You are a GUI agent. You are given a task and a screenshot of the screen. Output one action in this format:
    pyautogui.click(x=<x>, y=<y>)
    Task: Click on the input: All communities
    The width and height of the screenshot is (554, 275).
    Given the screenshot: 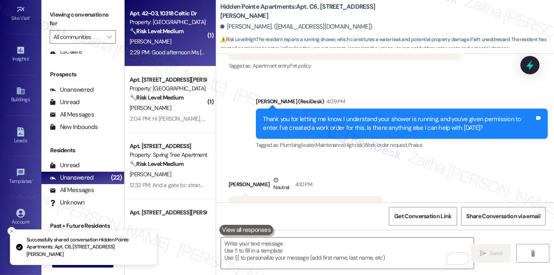 What is the action you would take?
    pyautogui.click(x=78, y=37)
    